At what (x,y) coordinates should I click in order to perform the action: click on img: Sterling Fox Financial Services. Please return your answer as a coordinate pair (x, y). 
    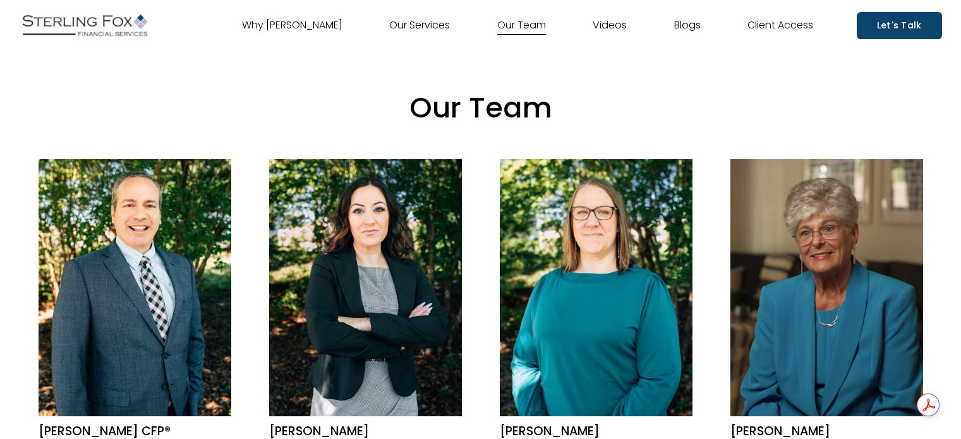
    Looking at the image, I should click on (85, 25).